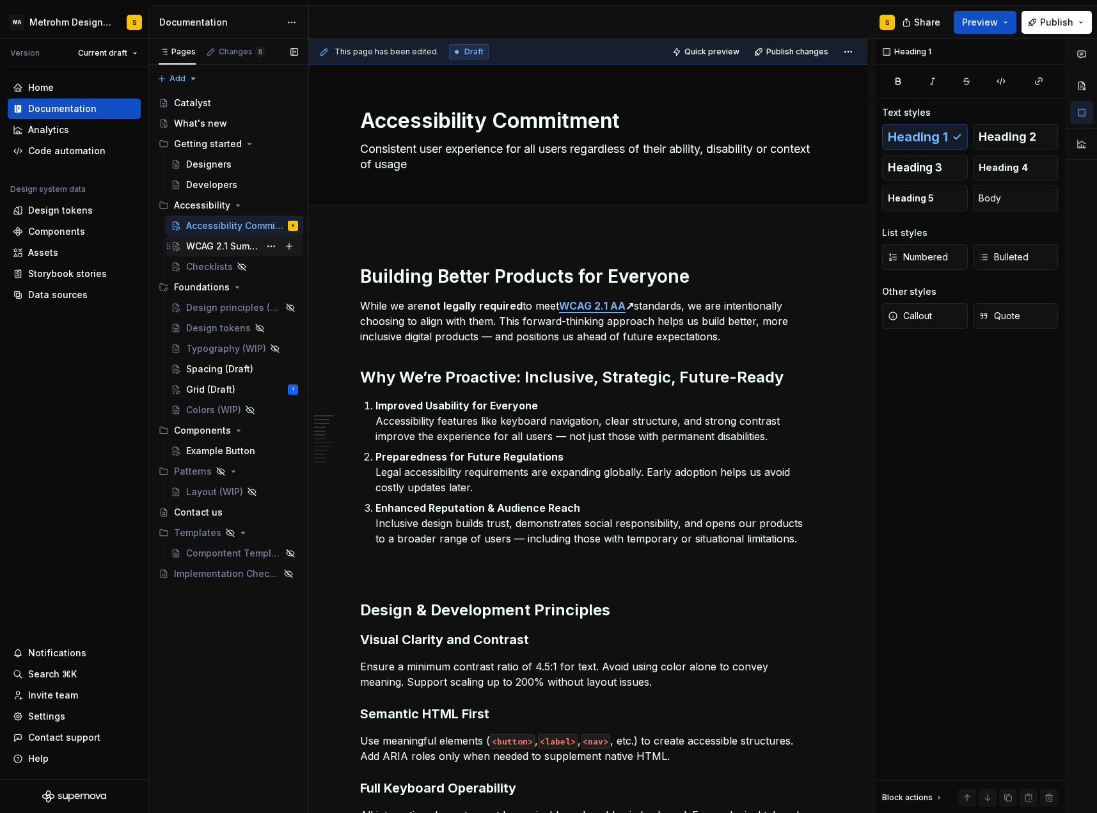 The image size is (1097, 813). I want to click on button: Quick preview, so click(707, 52).